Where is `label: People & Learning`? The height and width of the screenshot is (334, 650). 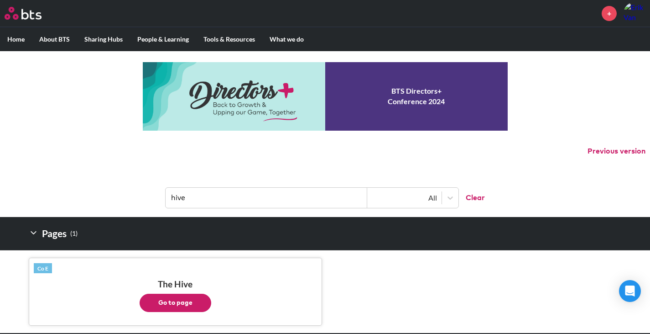 label: People & Learning is located at coordinates (163, 39).